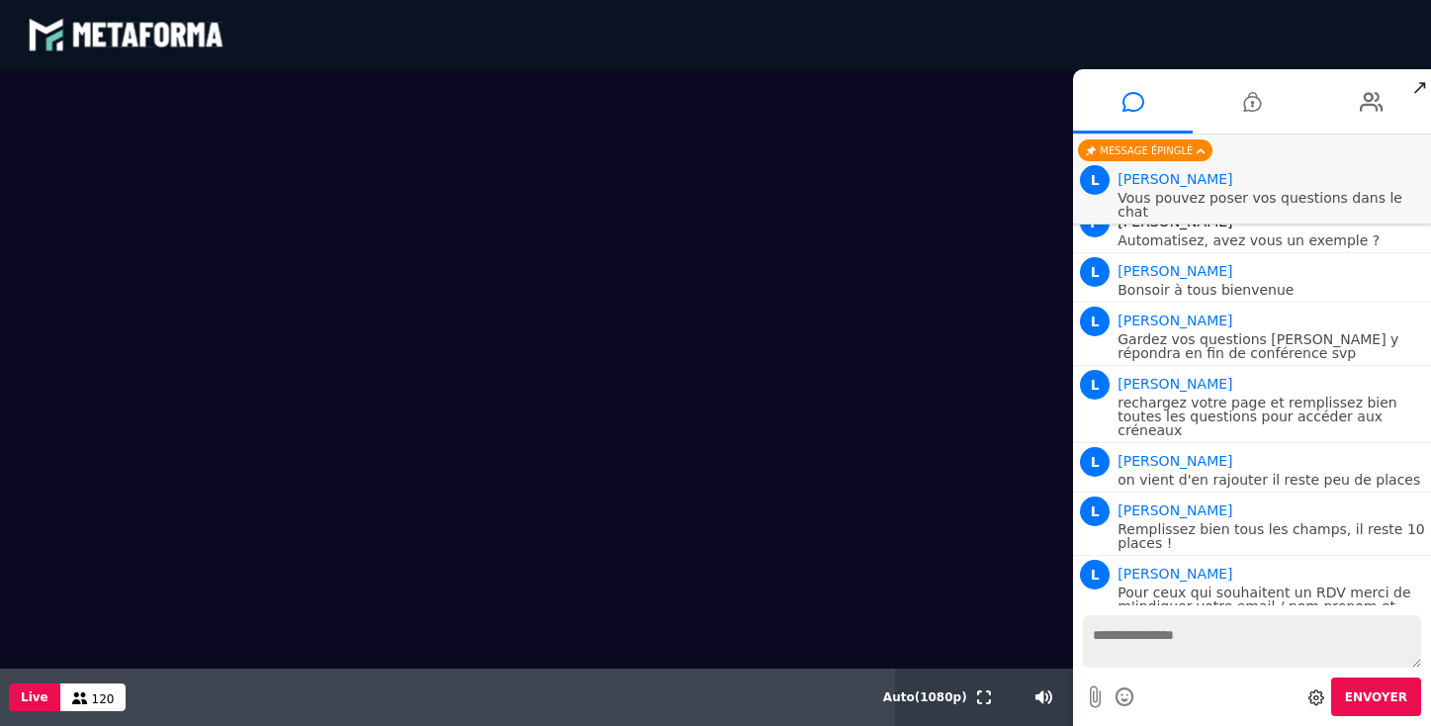 This screenshot has height=726, width=1431. What do you see at coordinates (35, 697) in the screenshot?
I see `button: Live` at bounding box center [35, 697].